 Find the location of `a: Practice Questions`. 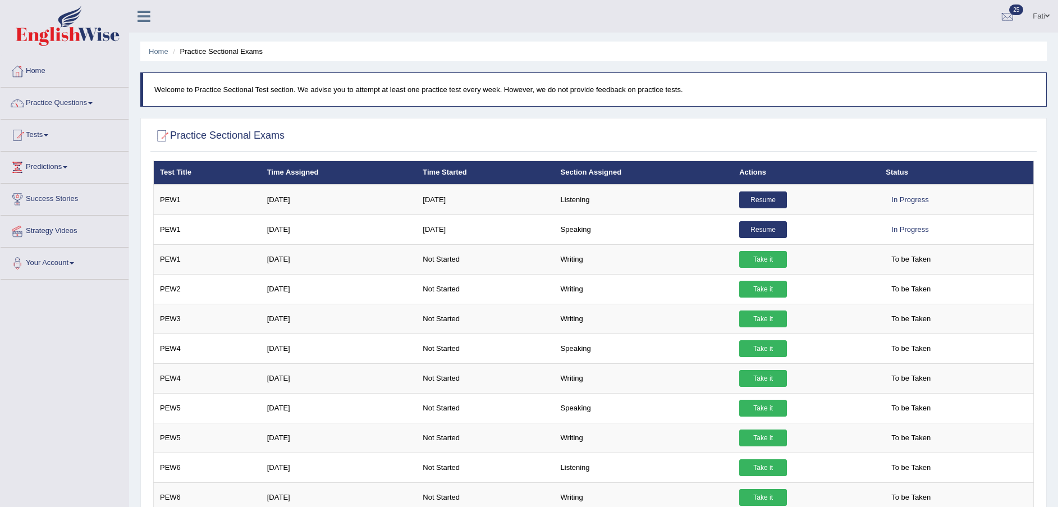

a: Practice Questions is located at coordinates (65, 102).